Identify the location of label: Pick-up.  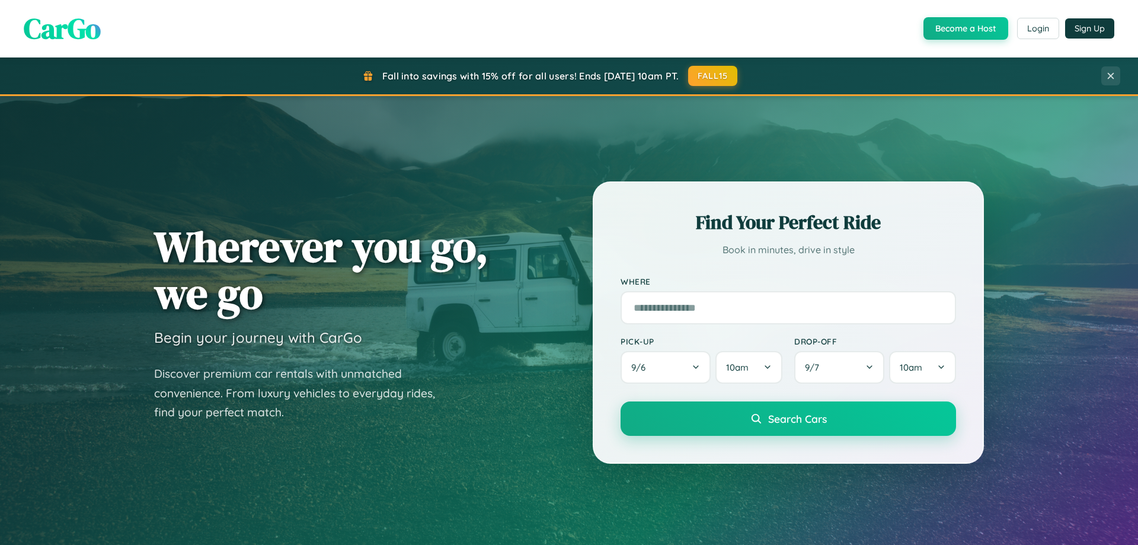
(701, 341).